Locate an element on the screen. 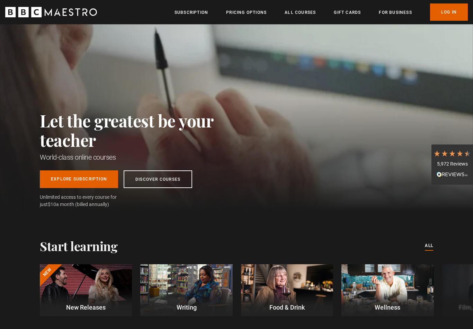 This screenshot has height=329, width=473. a: All is located at coordinates (429, 246).